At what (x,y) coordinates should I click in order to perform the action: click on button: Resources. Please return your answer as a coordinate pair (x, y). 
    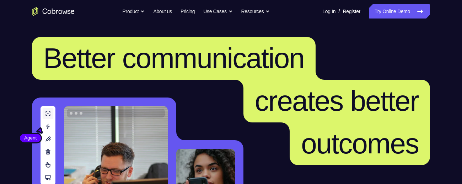
    Looking at the image, I should click on (256, 11).